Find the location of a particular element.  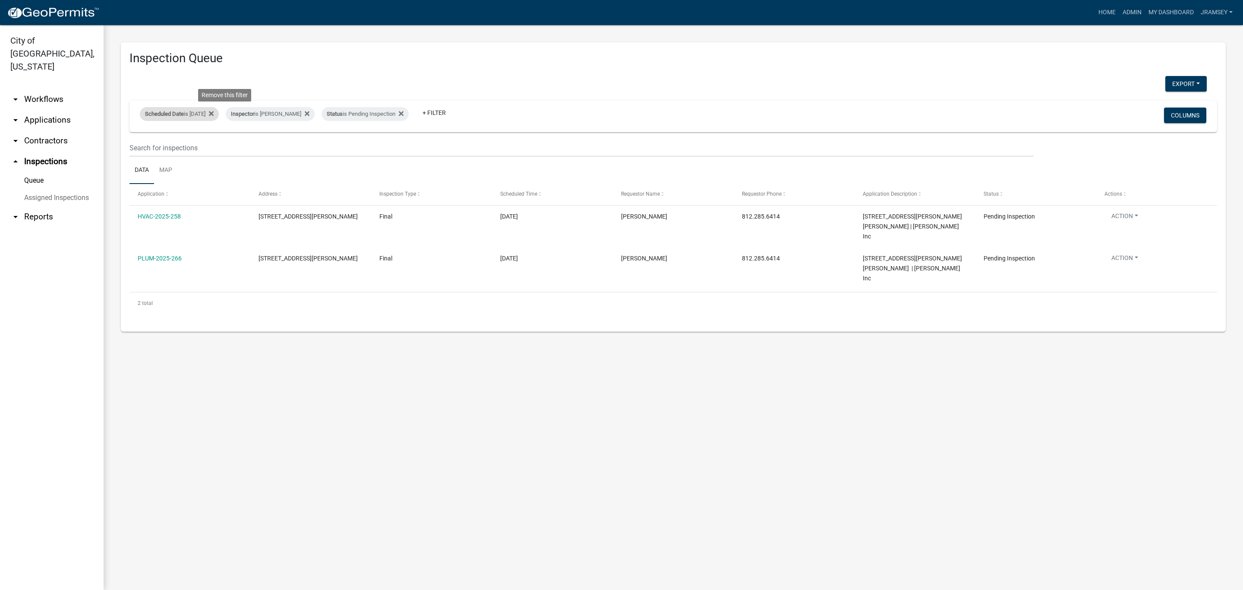

span: Application is located at coordinates (151, 194).